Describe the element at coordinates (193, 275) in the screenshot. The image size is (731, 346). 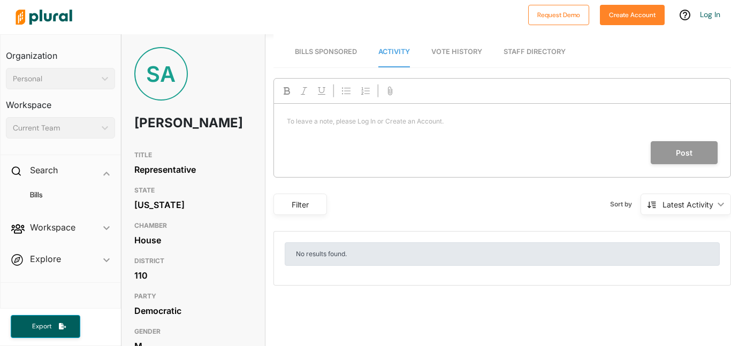
I see `div: 110` at that location.